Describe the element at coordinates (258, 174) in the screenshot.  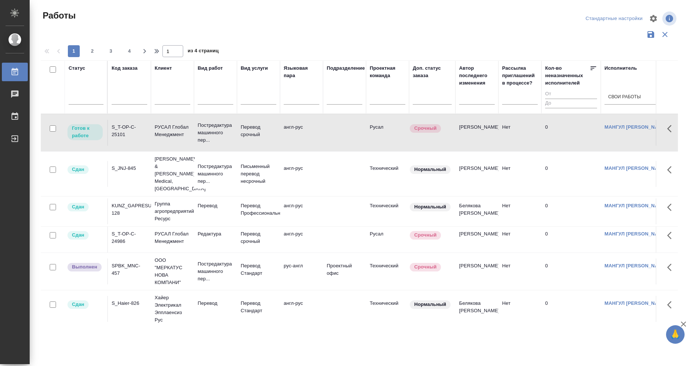
I see `p: Письменный перевод несрочный` at that location.